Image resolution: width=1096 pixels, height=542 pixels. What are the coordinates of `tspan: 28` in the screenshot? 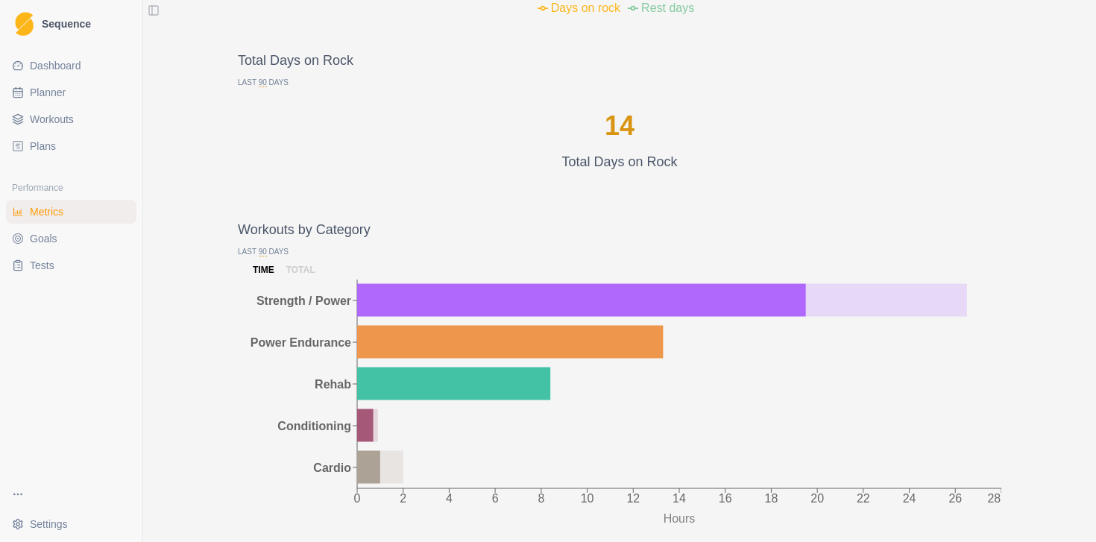 It's located at (994, 498).